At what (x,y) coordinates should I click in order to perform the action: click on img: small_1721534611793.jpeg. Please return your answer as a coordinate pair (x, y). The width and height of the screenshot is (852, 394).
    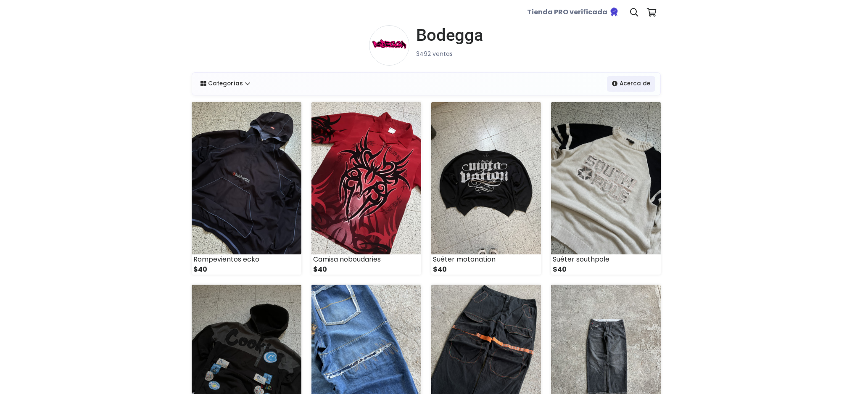
    Looking at the image, I should click on (246, 178).